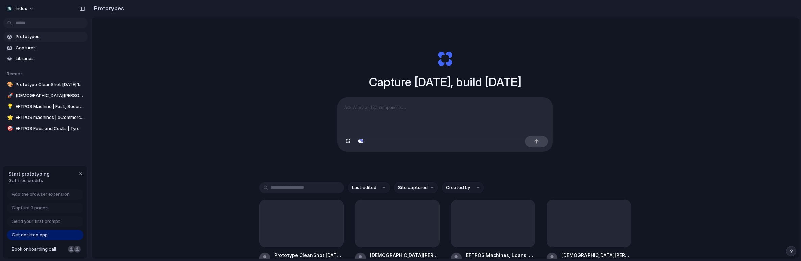 Image resolution: width=801 pixels, height=261 pixels. I want to click on h2: Prototypes, so click(107, 8).